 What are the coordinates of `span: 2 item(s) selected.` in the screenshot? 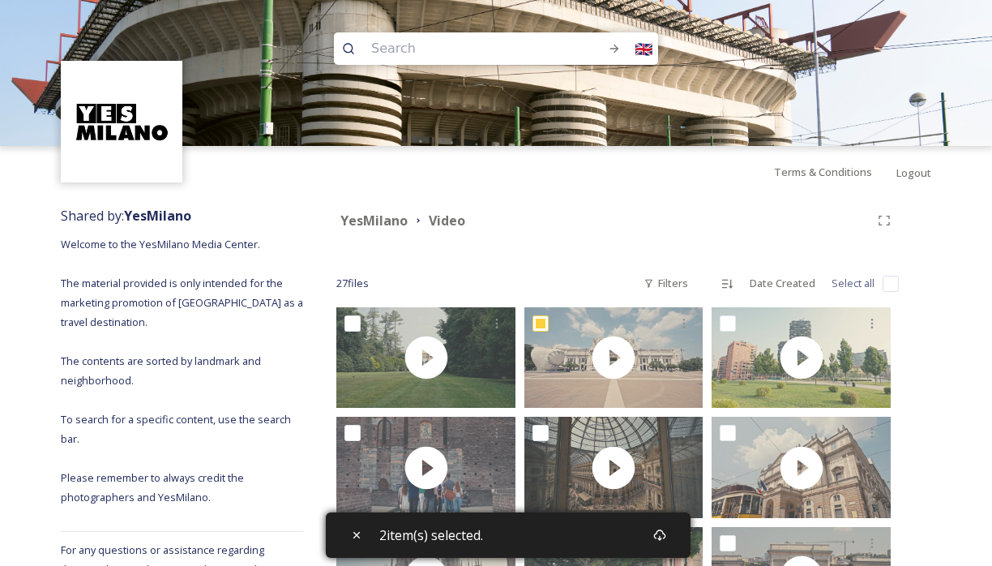 It's located at (431, 535).